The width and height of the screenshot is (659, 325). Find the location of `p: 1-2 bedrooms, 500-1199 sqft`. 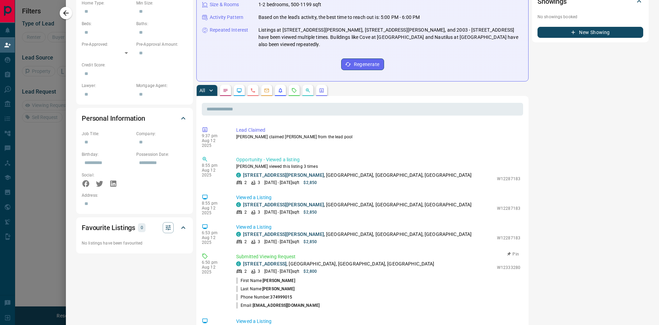

p: 1-2 bedrooms, 500-1199 sqft is located at coordinates (290, 4).